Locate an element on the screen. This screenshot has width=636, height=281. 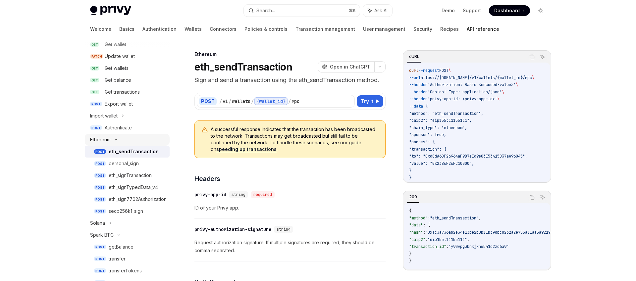
span: 'privy-app-id: <privy-app-id>' is located at coordinates (462, 99).